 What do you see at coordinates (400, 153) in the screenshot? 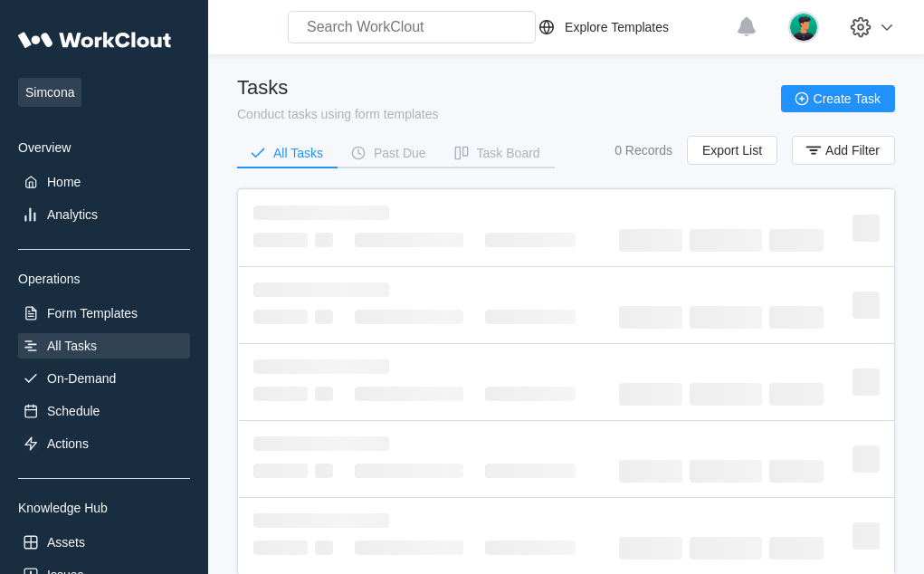
I see `div: Past Due` at bounding box center [400, 153].